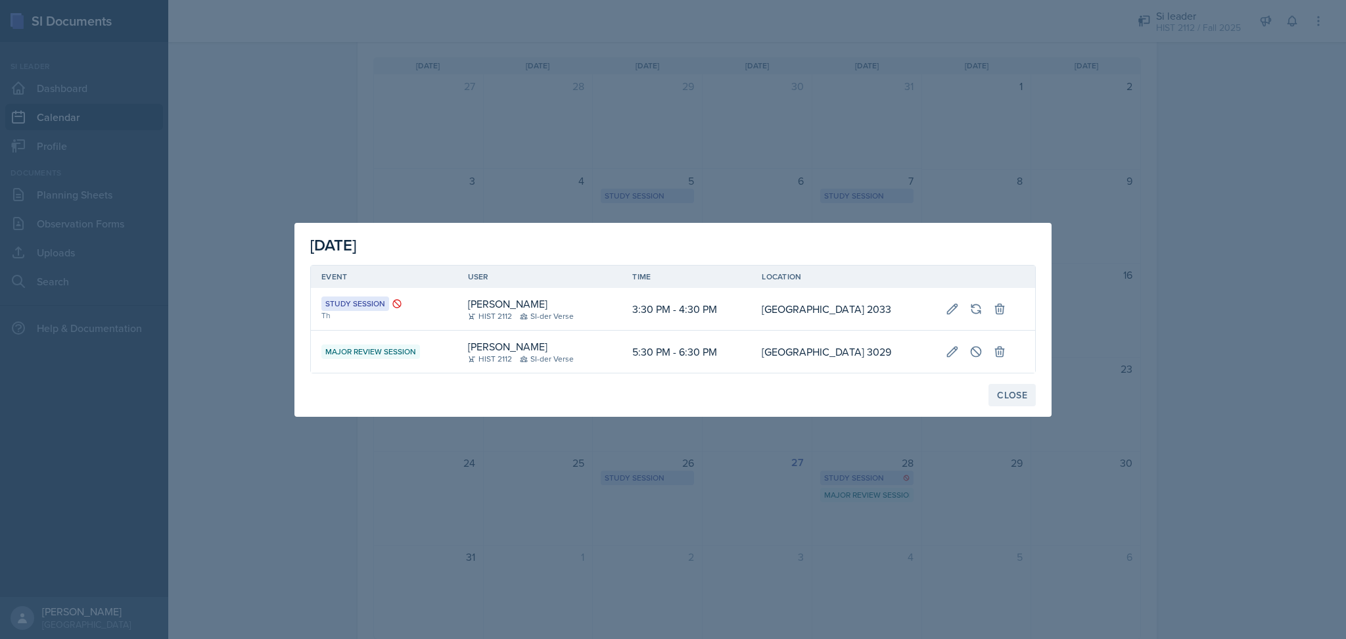 This screenshot has height=639, width=1346. Describe the element at coordinates (686, 352) in the screenshot. I see `td: 5:30 PM - 6:30 PM` at that location.